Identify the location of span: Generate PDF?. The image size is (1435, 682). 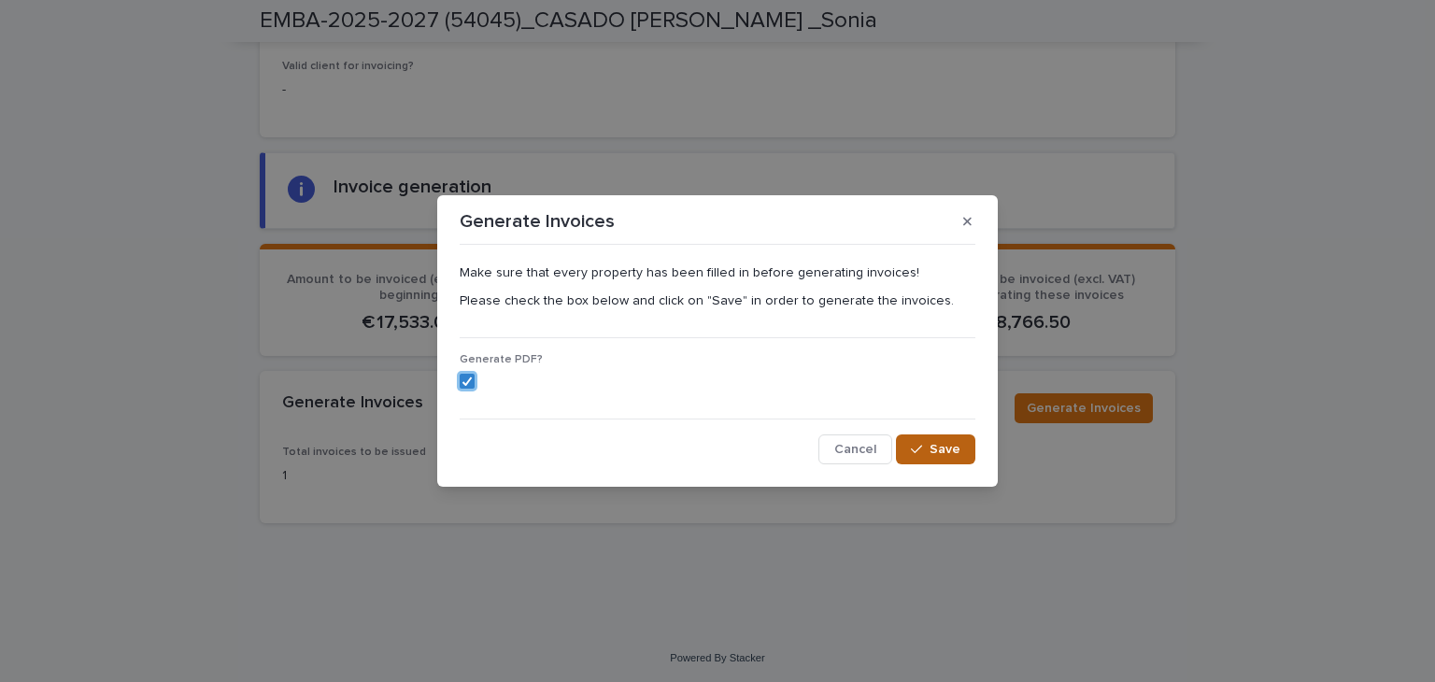
(501, 360).